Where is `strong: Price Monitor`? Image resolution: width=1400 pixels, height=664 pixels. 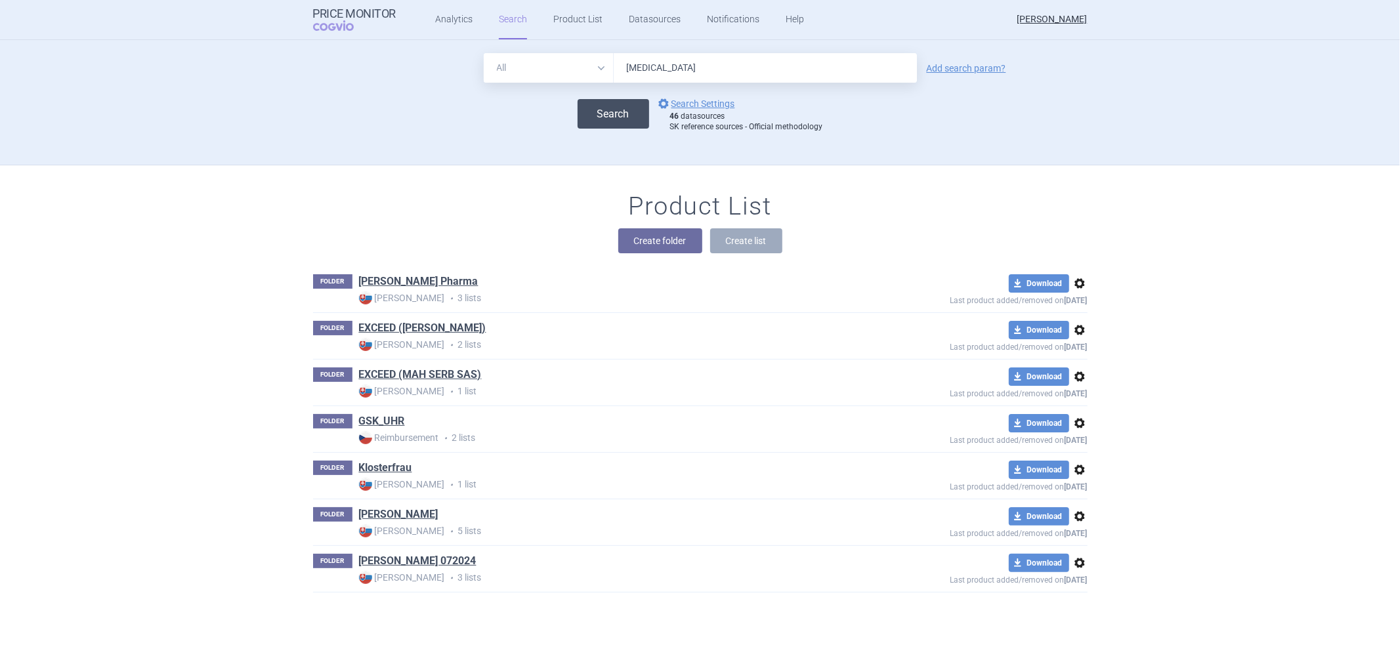
strong: Price Monitor is located at coordinates (354, 14).